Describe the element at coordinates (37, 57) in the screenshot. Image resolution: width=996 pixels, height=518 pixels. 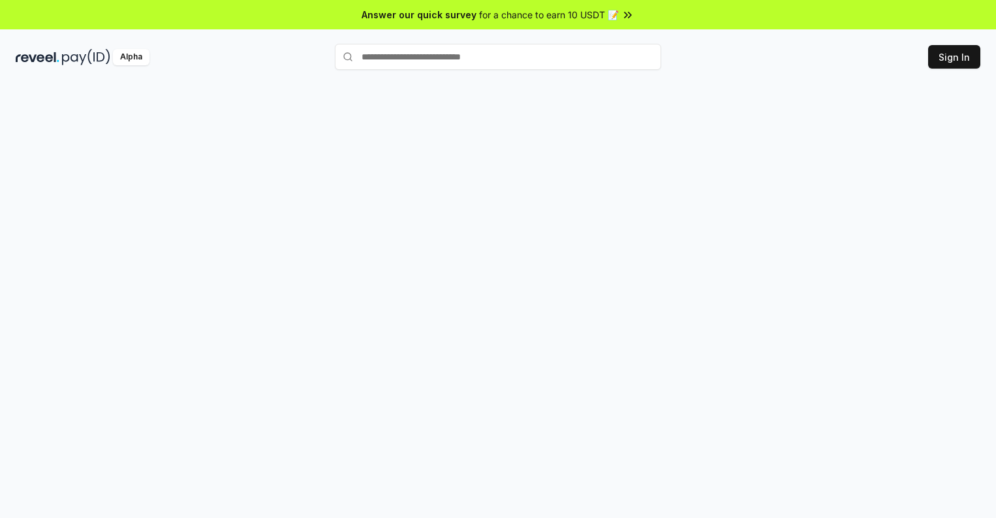
I see `img: reveel_dark` at that location.